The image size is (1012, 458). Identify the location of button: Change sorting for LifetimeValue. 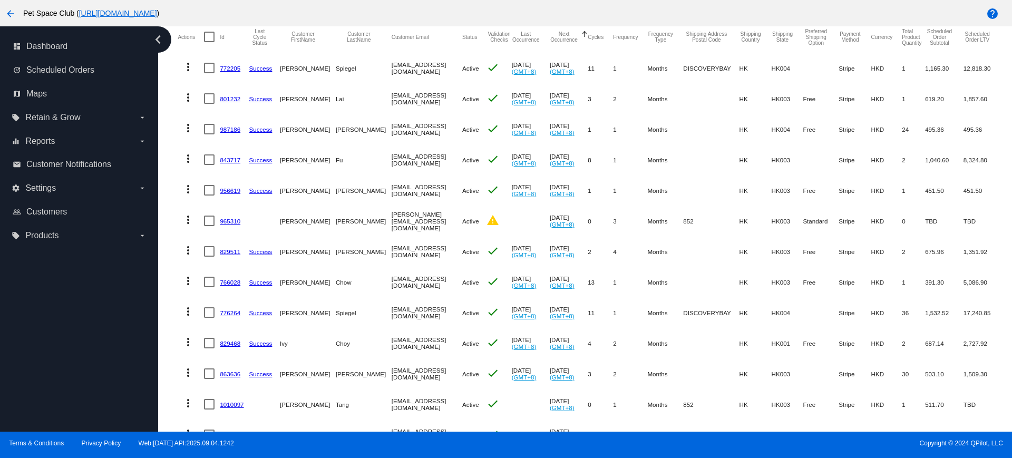
(977, 37).